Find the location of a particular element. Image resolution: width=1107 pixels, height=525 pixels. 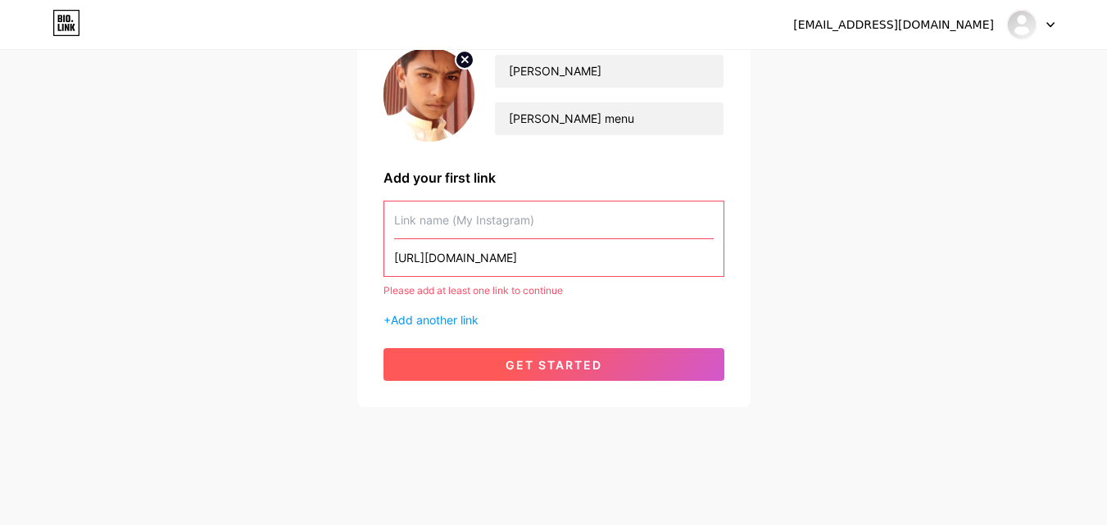

button: get started is located at coordinates (554, 365).